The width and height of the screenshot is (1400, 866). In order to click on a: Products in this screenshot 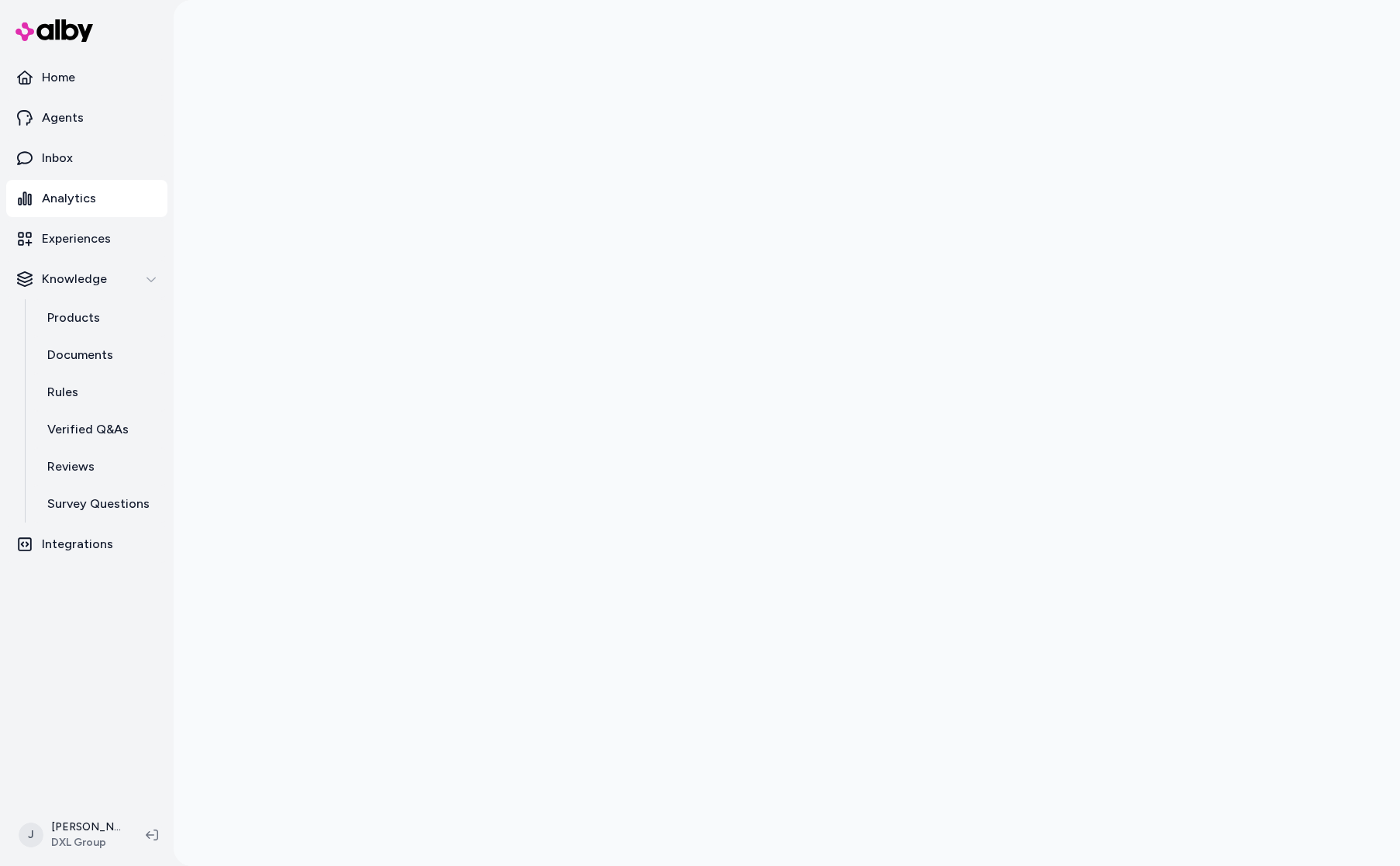, I will do `click(99, 318)`.